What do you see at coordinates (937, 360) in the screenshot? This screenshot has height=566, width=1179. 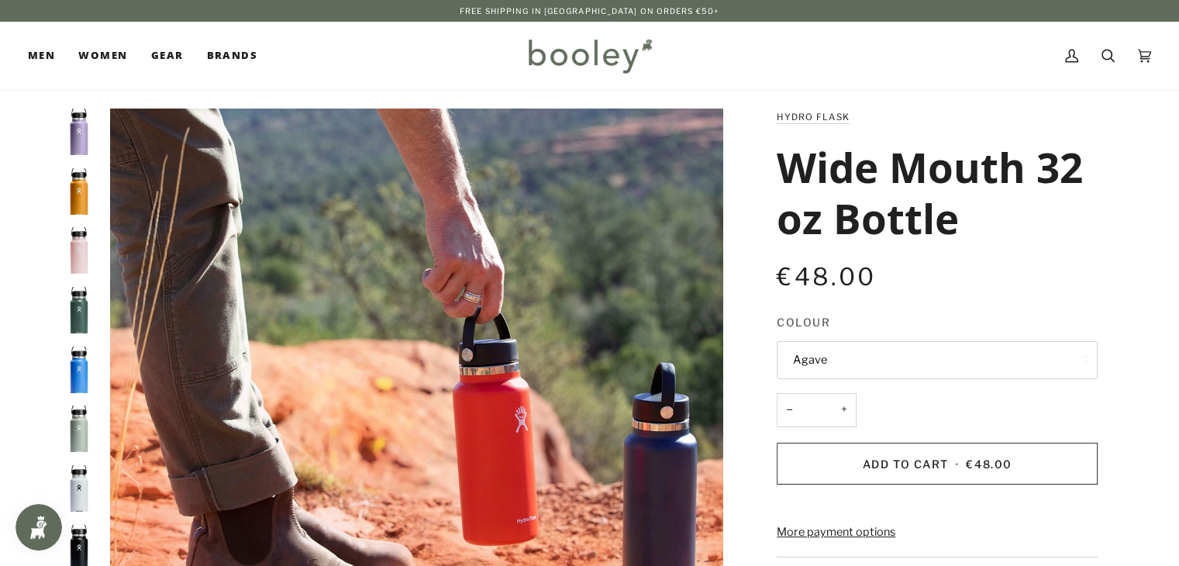 I see `button: Agave` at bounding box center [937, 360].